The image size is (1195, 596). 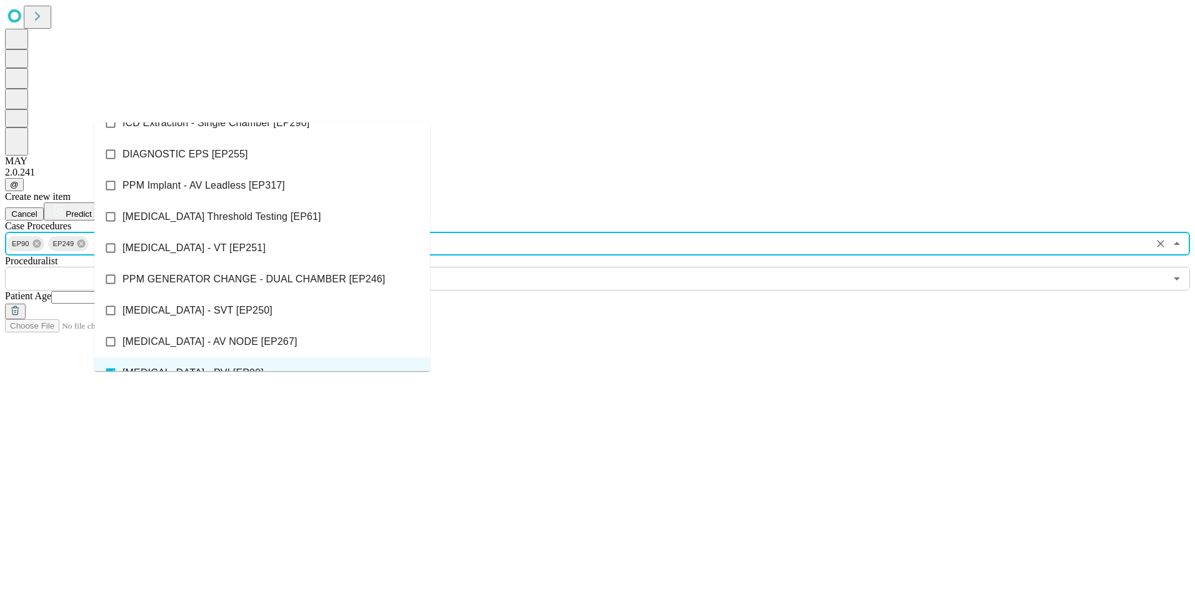 What do you see at coordinates (69, 244) in the screenshot?
I see `div: EP249` at bounding box center [69, 244].